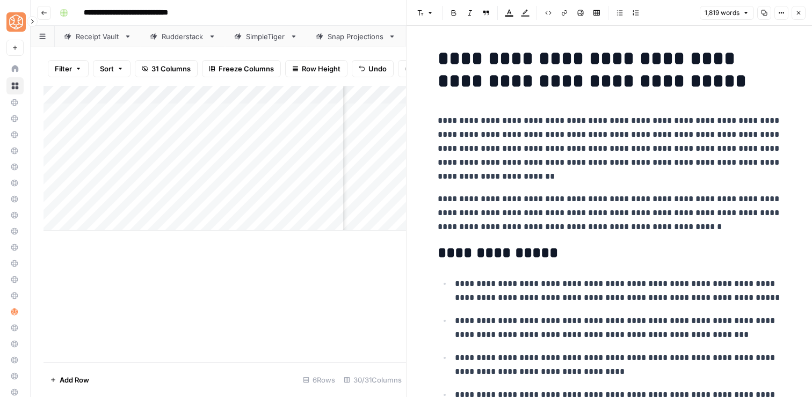 The height and width of the screenshot is (397, 812). Describe the element at coordinates (373, 380) in the screenshot. I see `div: 30/31 Columns` at that location.